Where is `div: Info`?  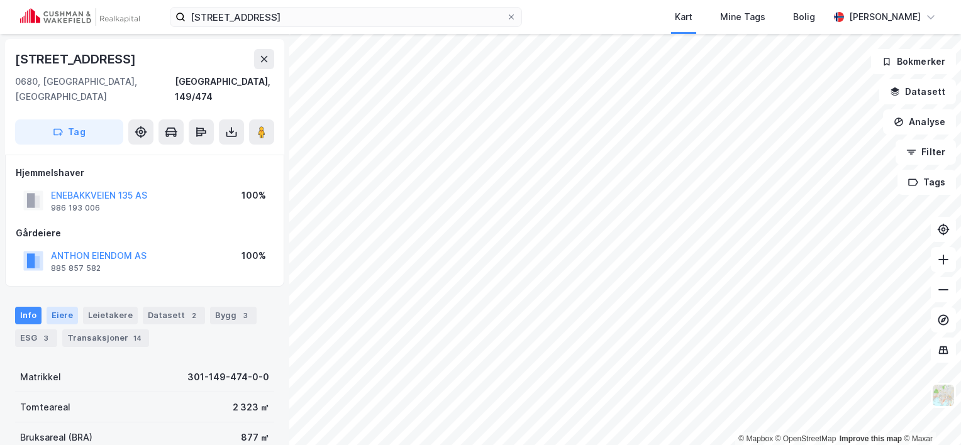
div: Info is located at coordinates (28, 316).